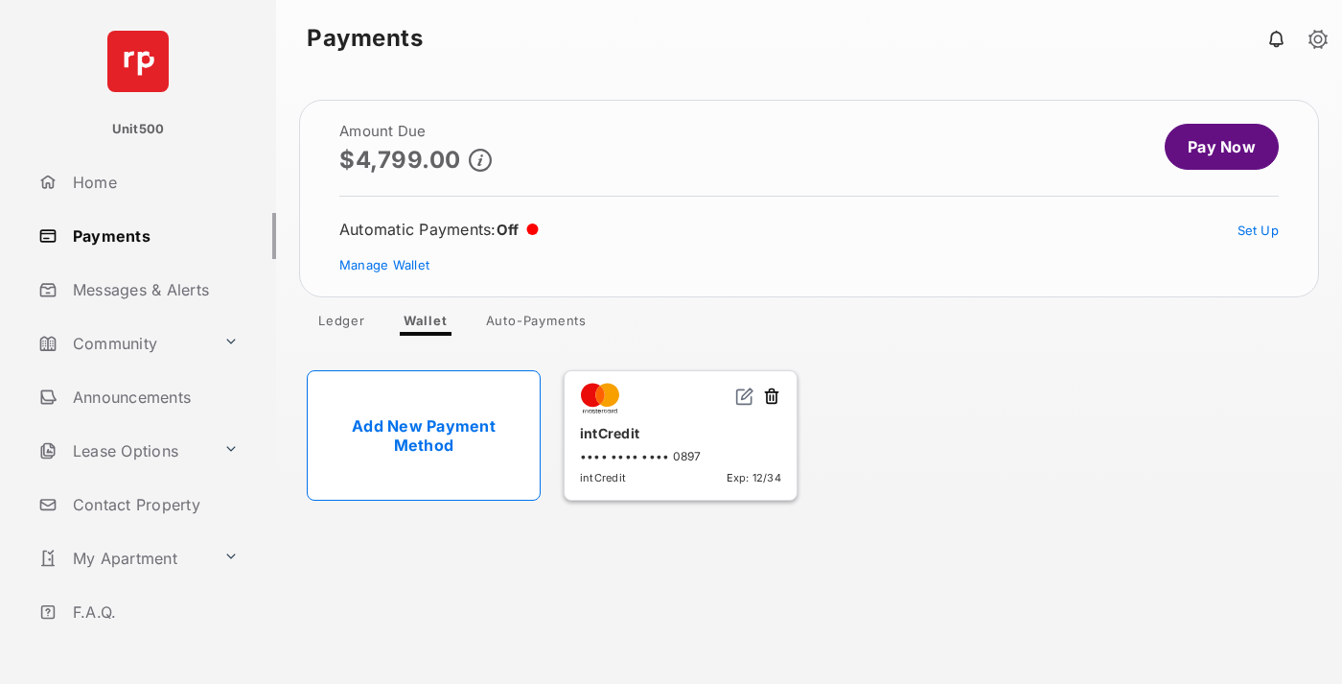 The height and width of the screenshot is (684, 1342). Describe the element at coordinates (754, 477) in the screenshot. I see `span: Exp: 12/34` at that location.